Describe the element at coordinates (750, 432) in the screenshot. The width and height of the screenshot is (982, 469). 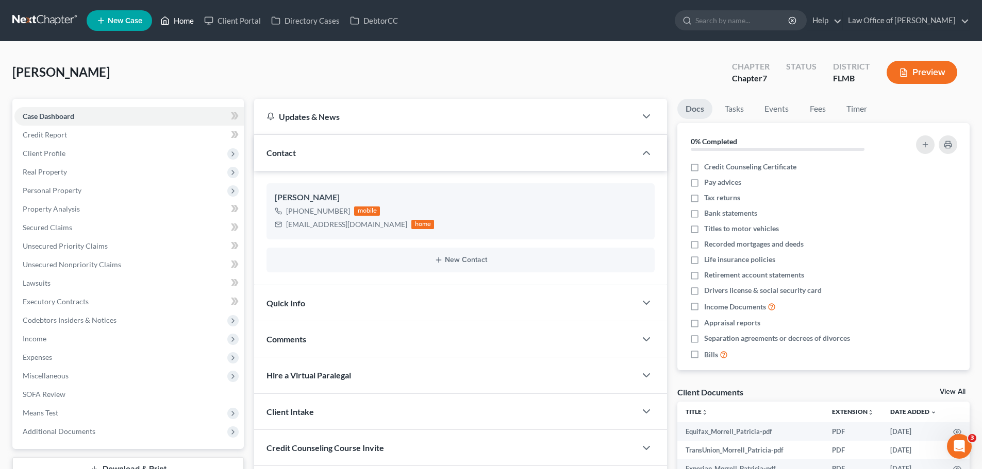
I see `td: Equifax_Morrell_Patricia-pdf` at that location.